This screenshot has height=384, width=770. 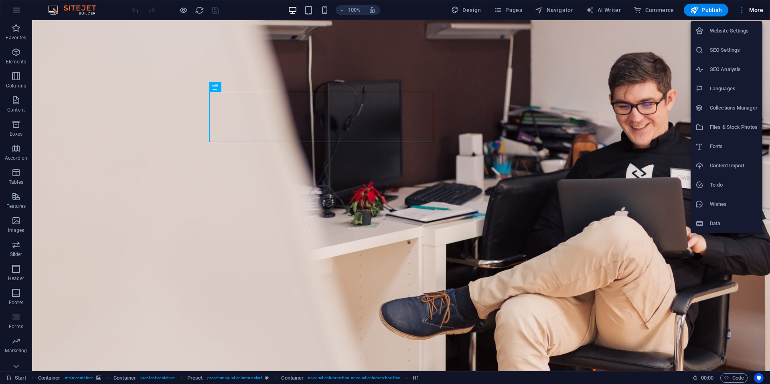 I want to click on h6: SEO Settings, so click(x=734, y=50).